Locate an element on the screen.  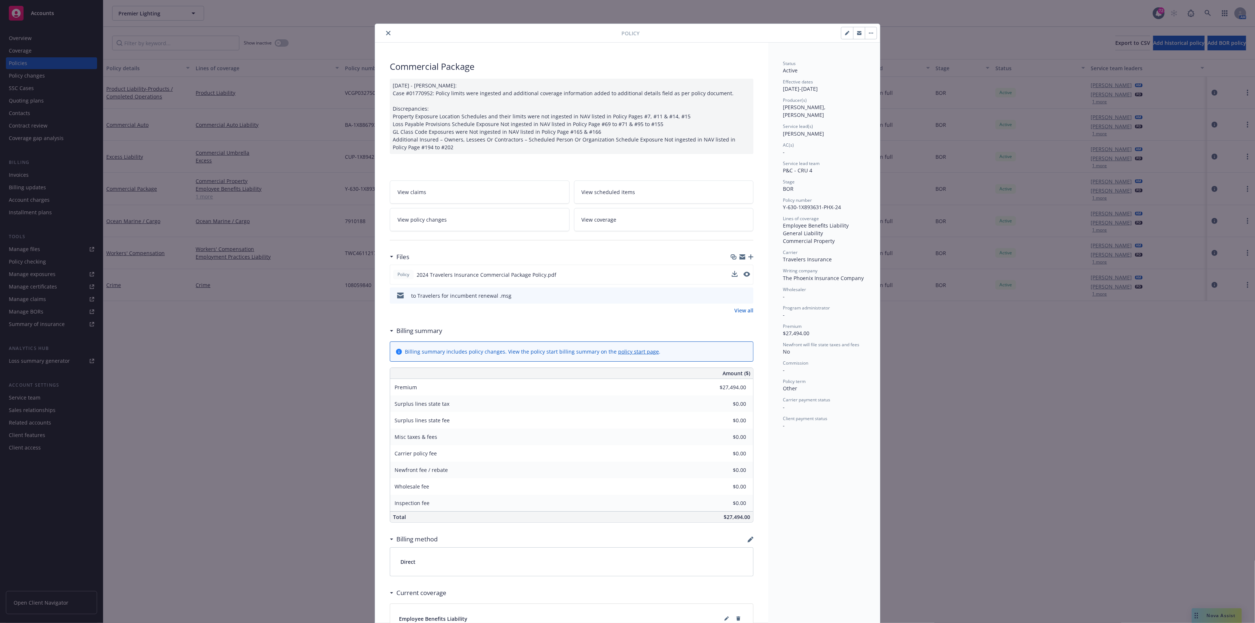
span: View policy changes is located at coordinates (422, 220).